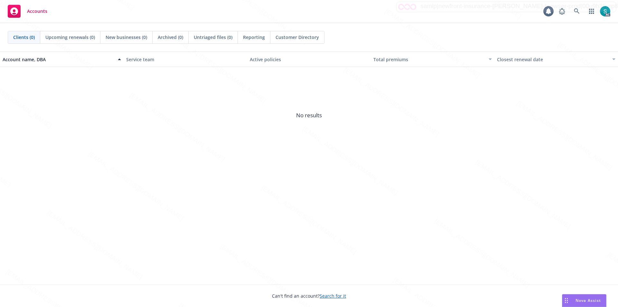  What do you see at coordinates (185, 59) in the screenshot?
I see `button: Service team` at bounding box center [185, 59].